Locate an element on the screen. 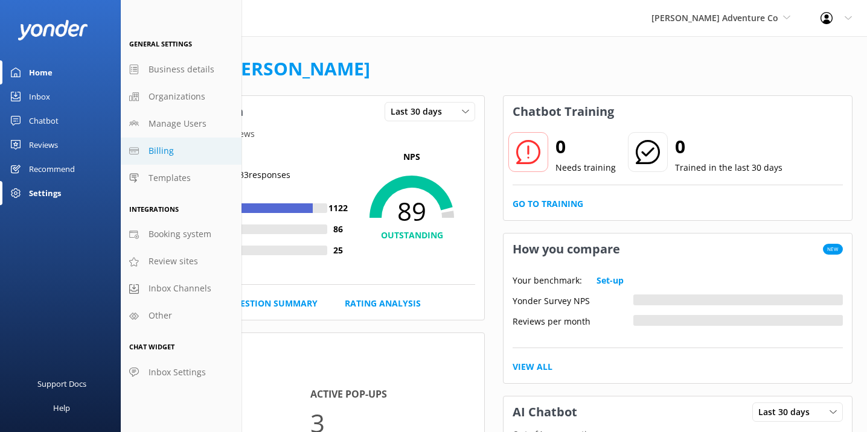 The width and height of the screenshot is (867, 432). a: Billing is located at coordinates (181, 151).